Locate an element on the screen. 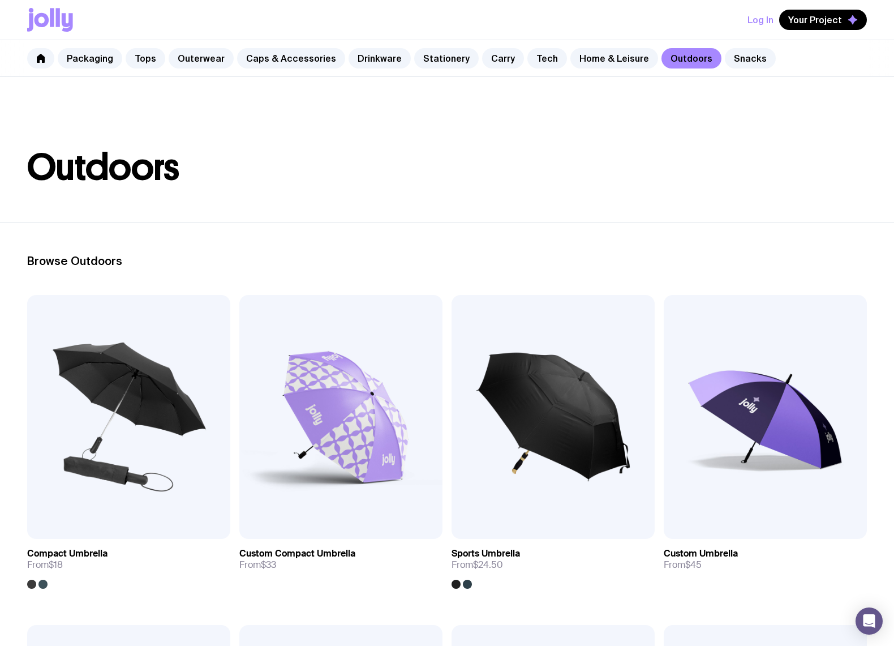 This screenshot has height=646, width=894. a: Custom Compact UmbrellaFrom$33 is located at coordinates (341, 559).